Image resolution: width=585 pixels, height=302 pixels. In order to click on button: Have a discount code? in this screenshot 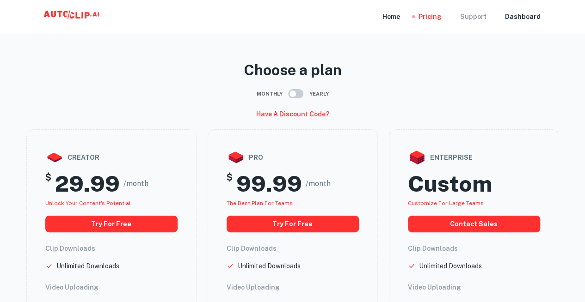, I will do `click(293, 114)`.